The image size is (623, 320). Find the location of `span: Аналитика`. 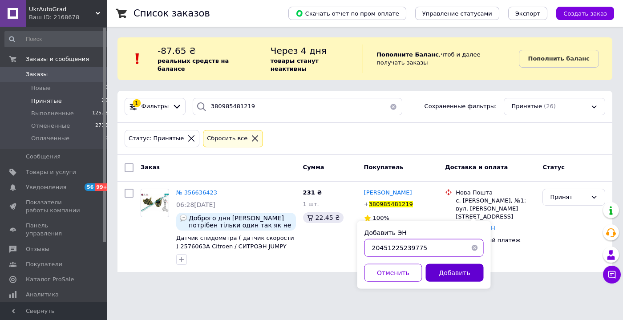

span: Аналитика is located at coordinates (42, 294).